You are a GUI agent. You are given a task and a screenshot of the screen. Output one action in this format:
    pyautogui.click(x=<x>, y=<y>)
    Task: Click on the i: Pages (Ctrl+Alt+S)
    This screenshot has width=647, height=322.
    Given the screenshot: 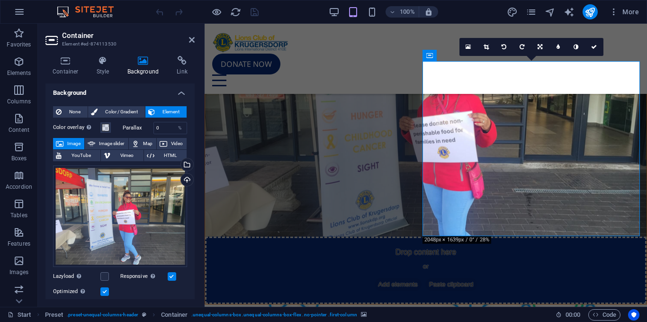 What is the action you would take?
    pyautogui.click(x=531, y=12)
    